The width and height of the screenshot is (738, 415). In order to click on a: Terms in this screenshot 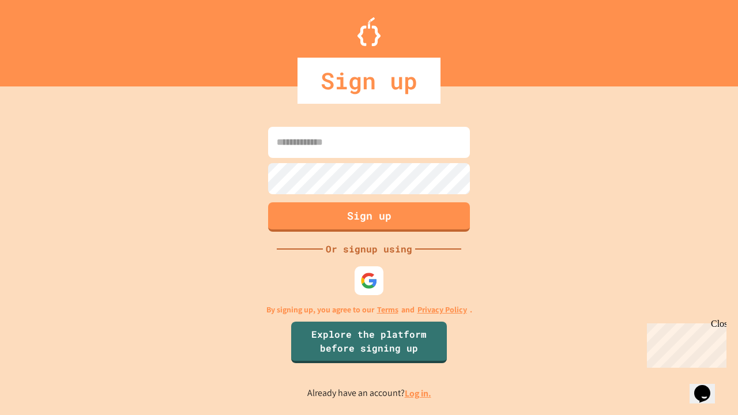, I will do `click(387, 310)`.